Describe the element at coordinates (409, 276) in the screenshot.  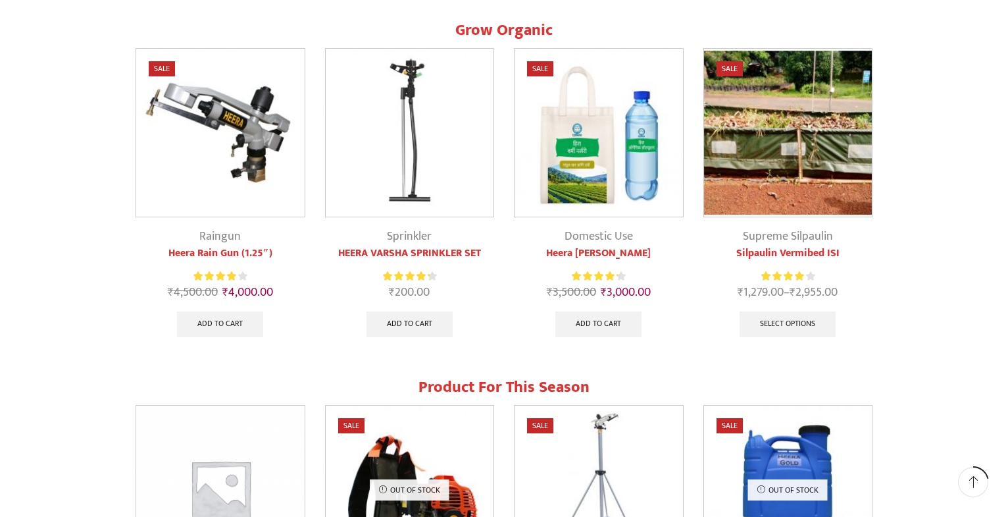
I see `div: Rated 4.37 out of 5` at that location.